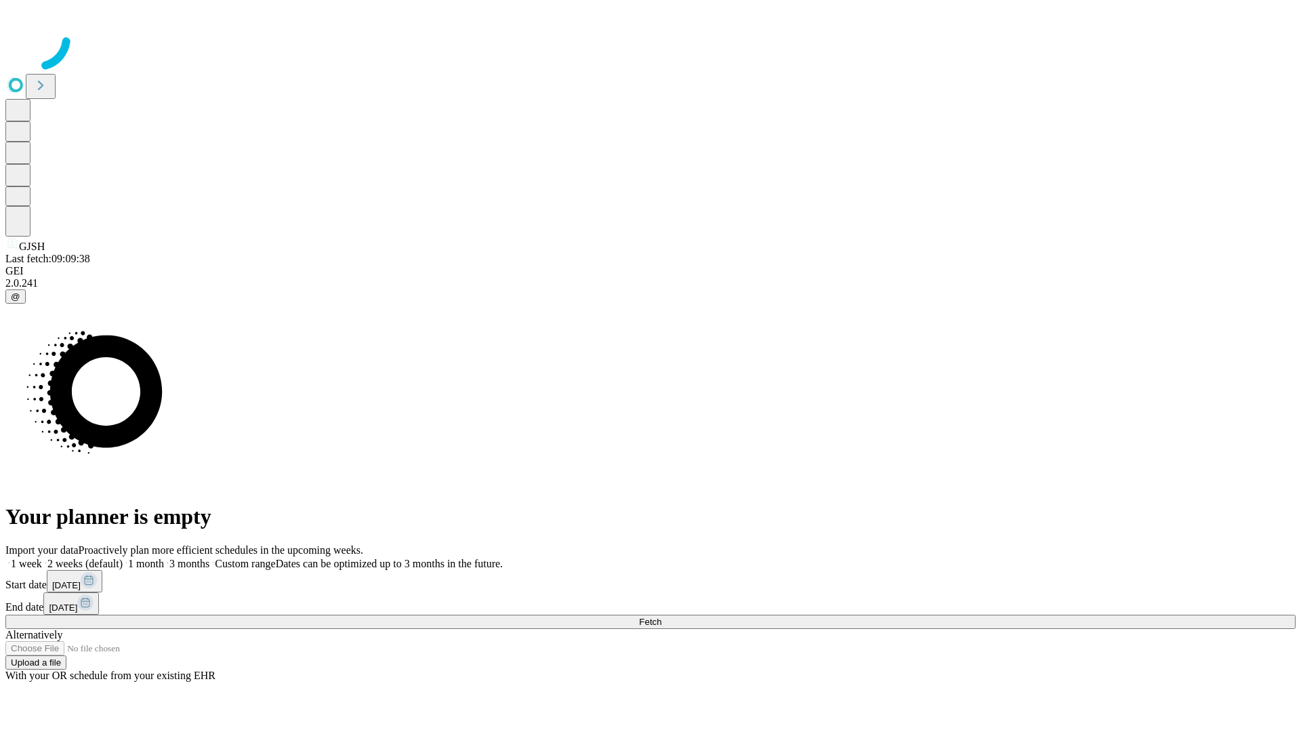 The width and height of the screenshot is (1301, 732). Describe the element at coordinates (85, 563) in the screenshot. I see `span: 2 weeks (default)` at that location.